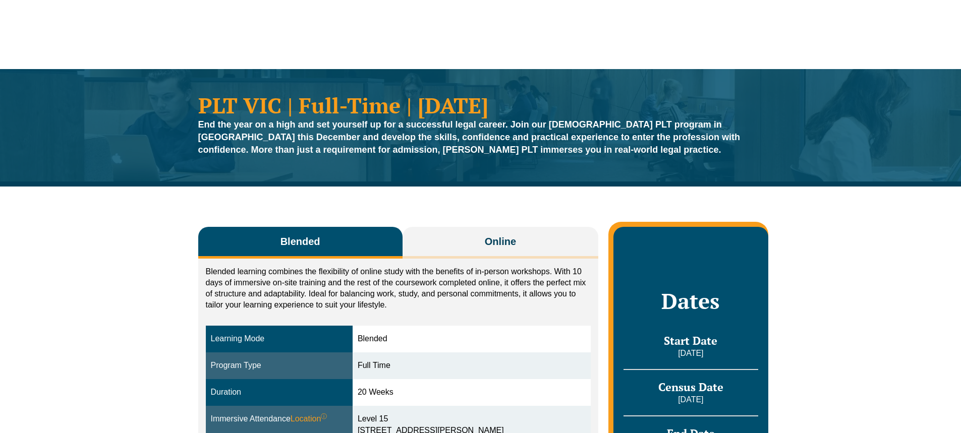 The image size is (961, 433). I want to click on span: Blended, so click(300, 242).